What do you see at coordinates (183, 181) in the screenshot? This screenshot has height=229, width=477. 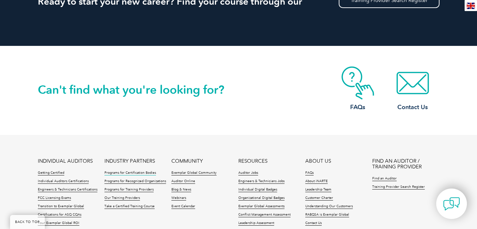 I see `a: Auditor Online` at bounding box center [183, 181].